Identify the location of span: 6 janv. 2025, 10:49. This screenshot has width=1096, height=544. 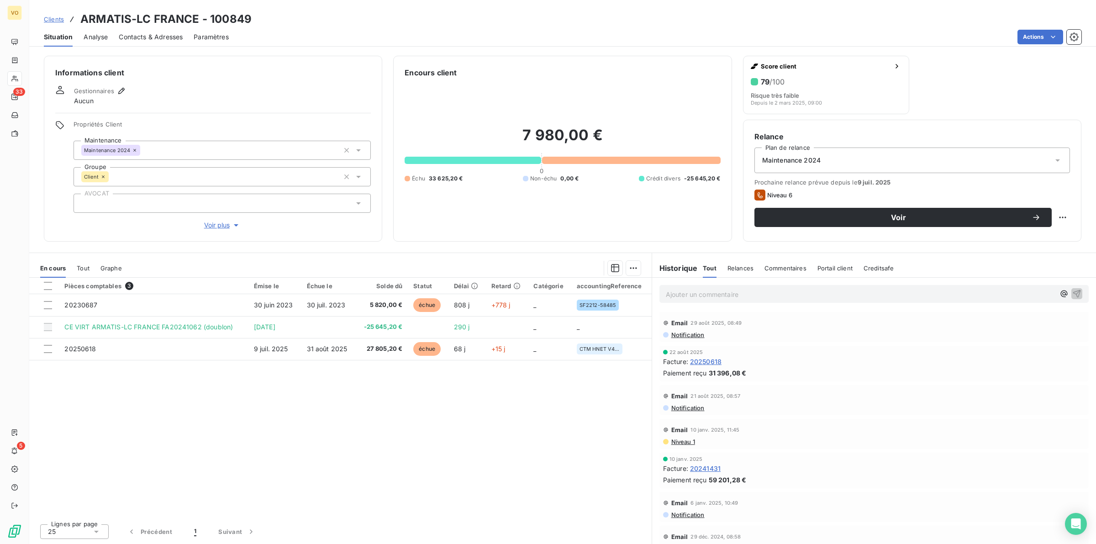
(714, 503).